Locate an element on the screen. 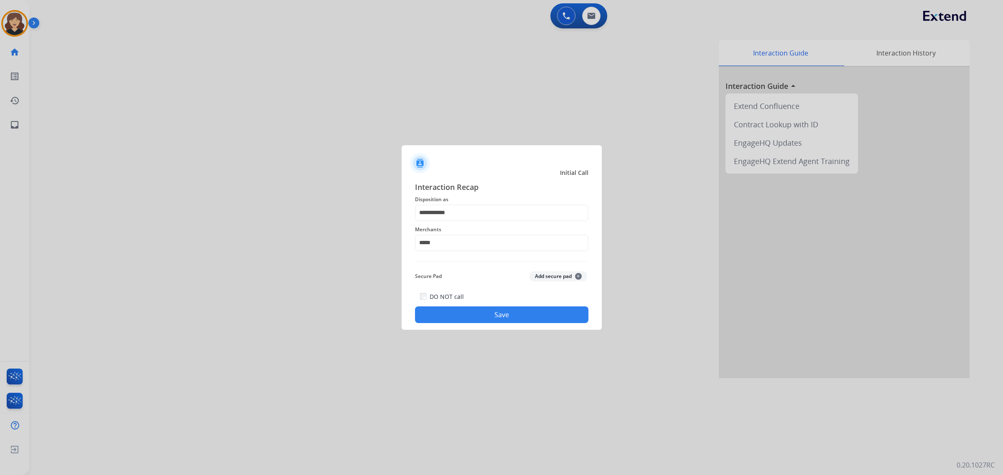  label: DO NOT call is located at coordinates (447, 297).